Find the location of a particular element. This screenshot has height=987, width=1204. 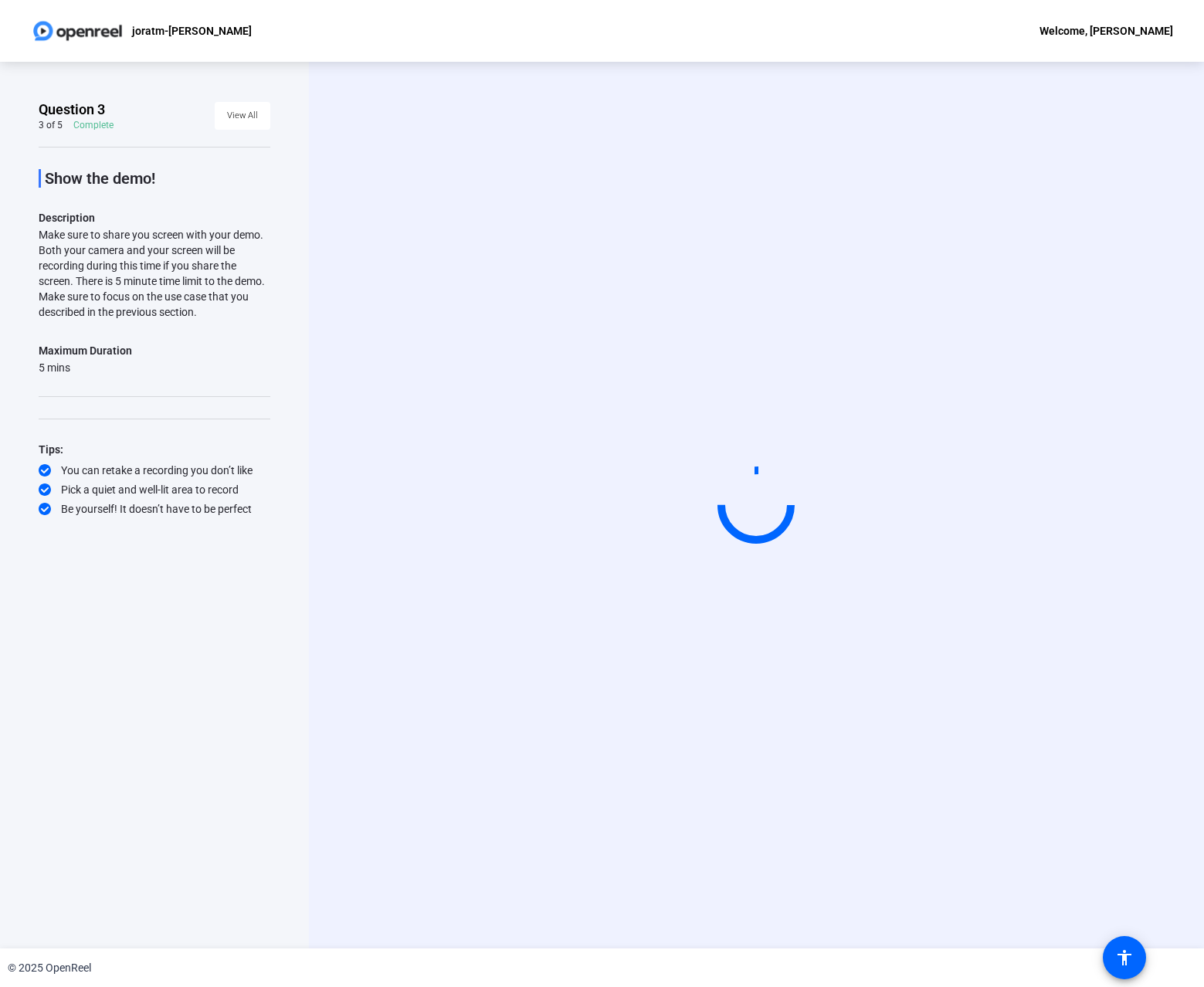

div: 5 mins is located at coordinates (85, 367).